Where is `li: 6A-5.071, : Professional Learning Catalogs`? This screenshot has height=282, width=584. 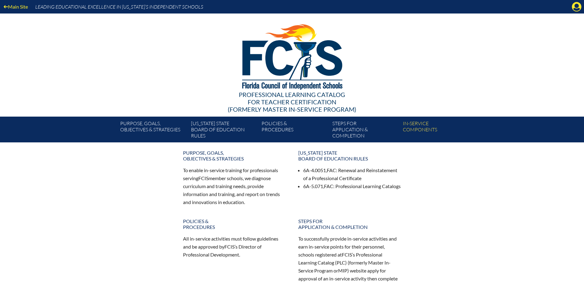 li: 6A-5.071, : Professional Learning Catalogs is located at coordinates (352, 186).